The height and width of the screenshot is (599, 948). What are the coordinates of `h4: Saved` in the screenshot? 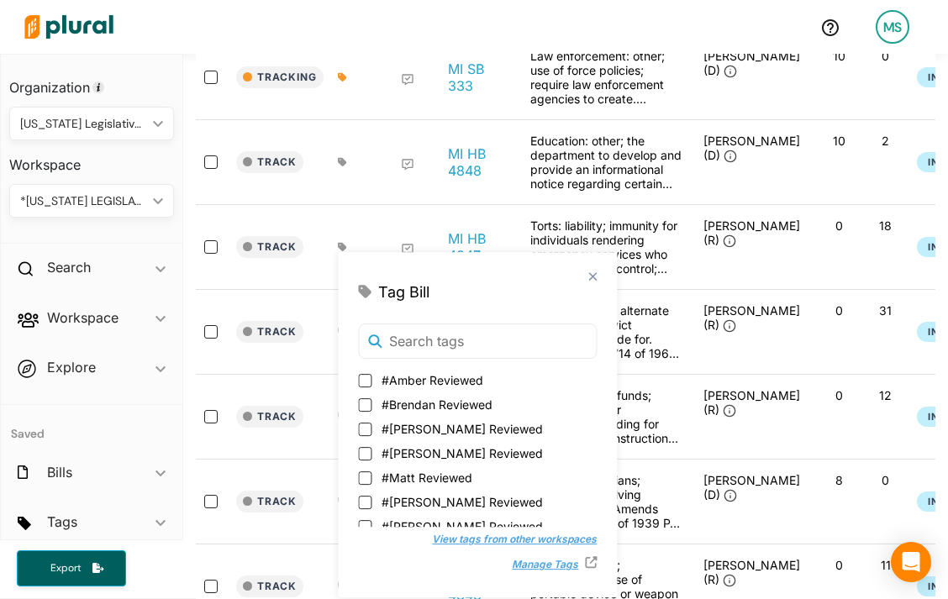 It's located at (92, 425).